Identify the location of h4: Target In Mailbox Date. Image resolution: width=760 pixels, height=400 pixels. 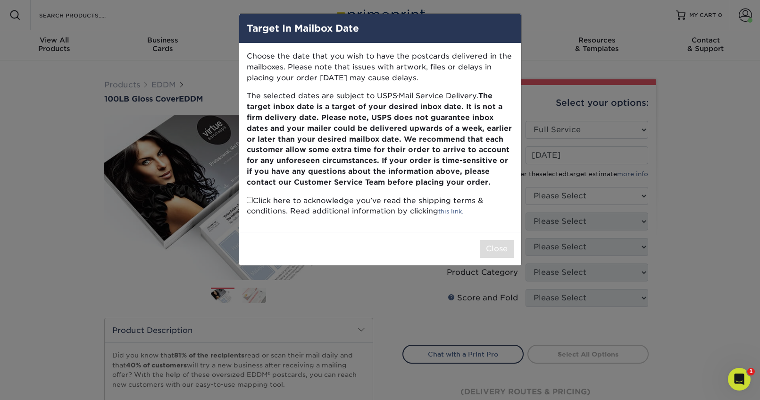
(380, 28).